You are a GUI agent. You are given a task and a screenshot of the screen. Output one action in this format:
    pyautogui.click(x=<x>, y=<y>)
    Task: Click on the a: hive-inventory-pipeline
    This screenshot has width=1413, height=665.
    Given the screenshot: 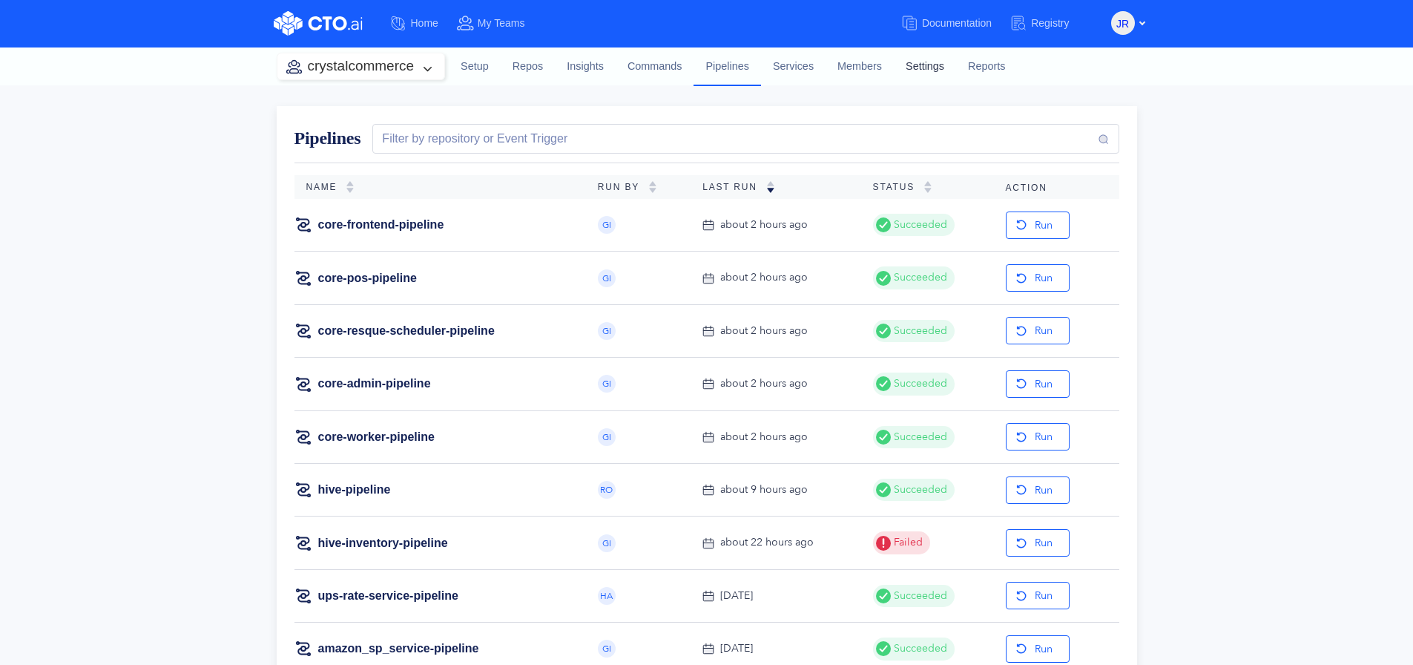 What is the action you would take?
    pyautogui.click(x=383, y=543)
    